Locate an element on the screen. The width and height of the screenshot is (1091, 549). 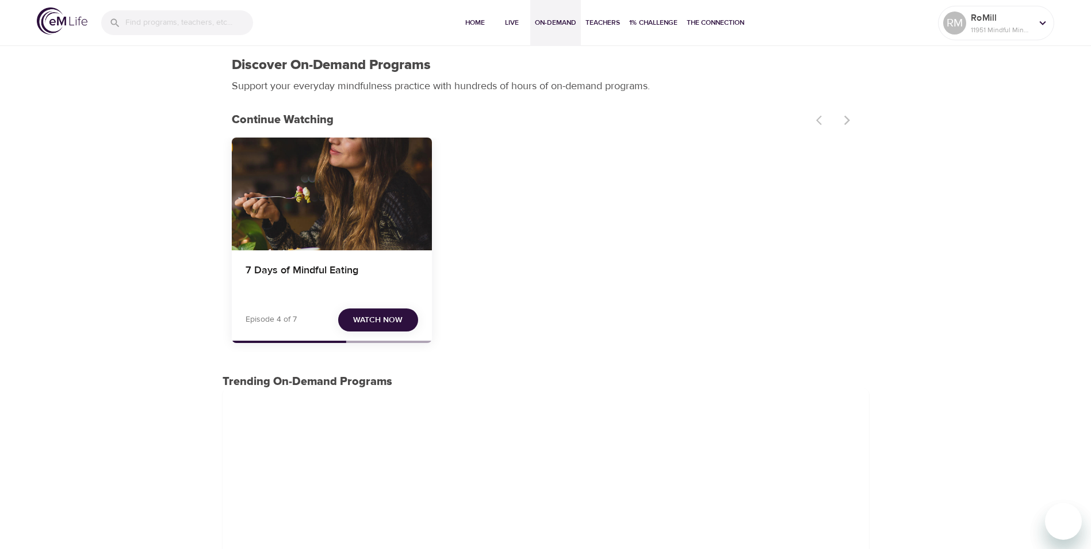
button: Watch Now is located at coordinates (378, 320).